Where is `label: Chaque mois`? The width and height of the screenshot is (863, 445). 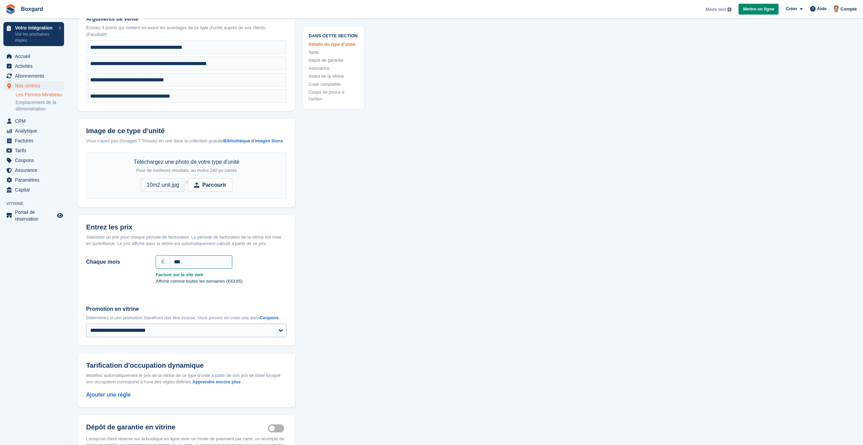 label: Chaque mois is located at coordinates (117, 262).